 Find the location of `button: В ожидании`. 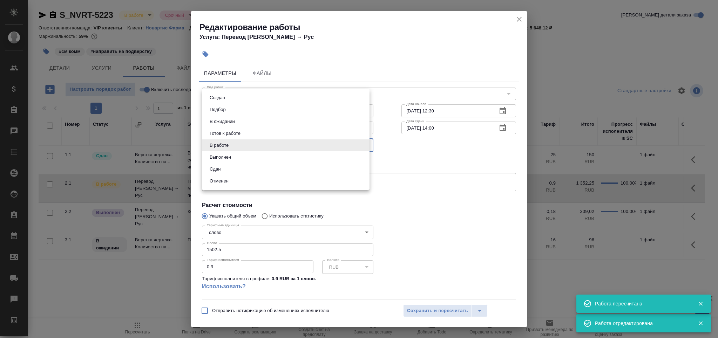

button: В ожидании is located at coordinates (222, 122).